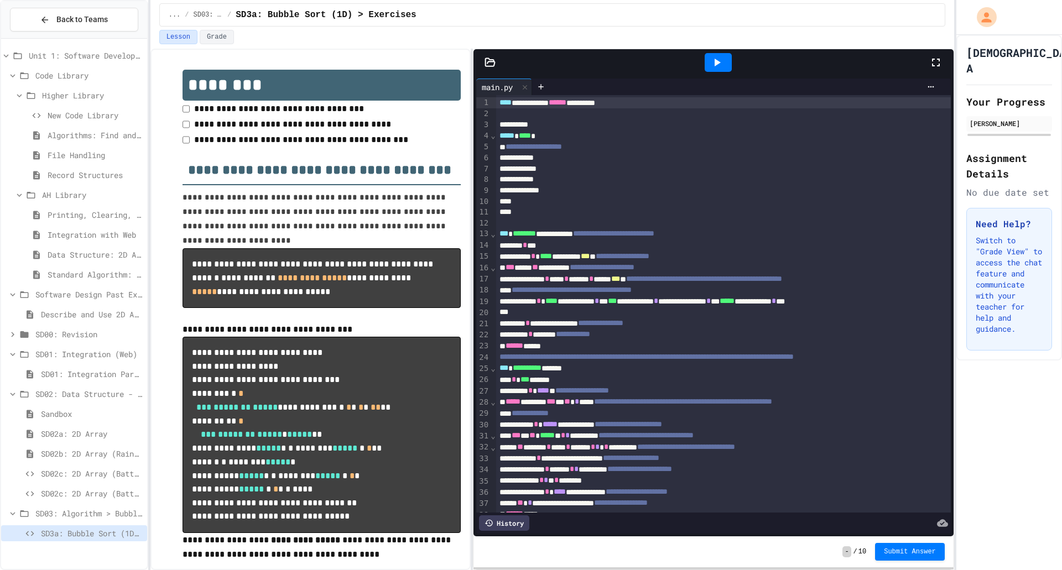 The image size is (1062, 570). I want to click on div: 23, so click(483, 346).